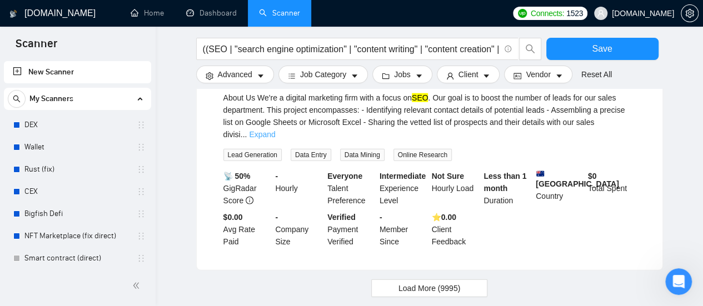  I want to click on button: idcardVendorcaret-down, so click(538, 75).